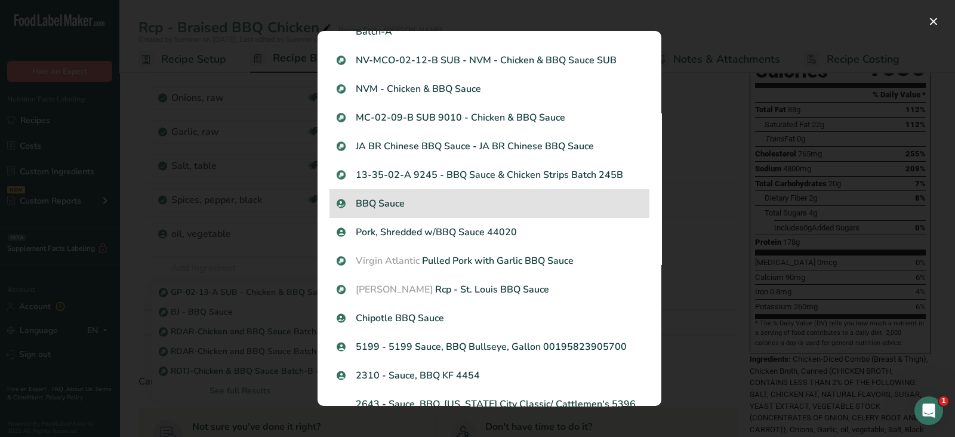 Image resolution: width=955 pixels, height=437 pixels. Describe the element at coordinates (387, 261) in the screenshot. I see `span: Virgin Atlantic` at that location.